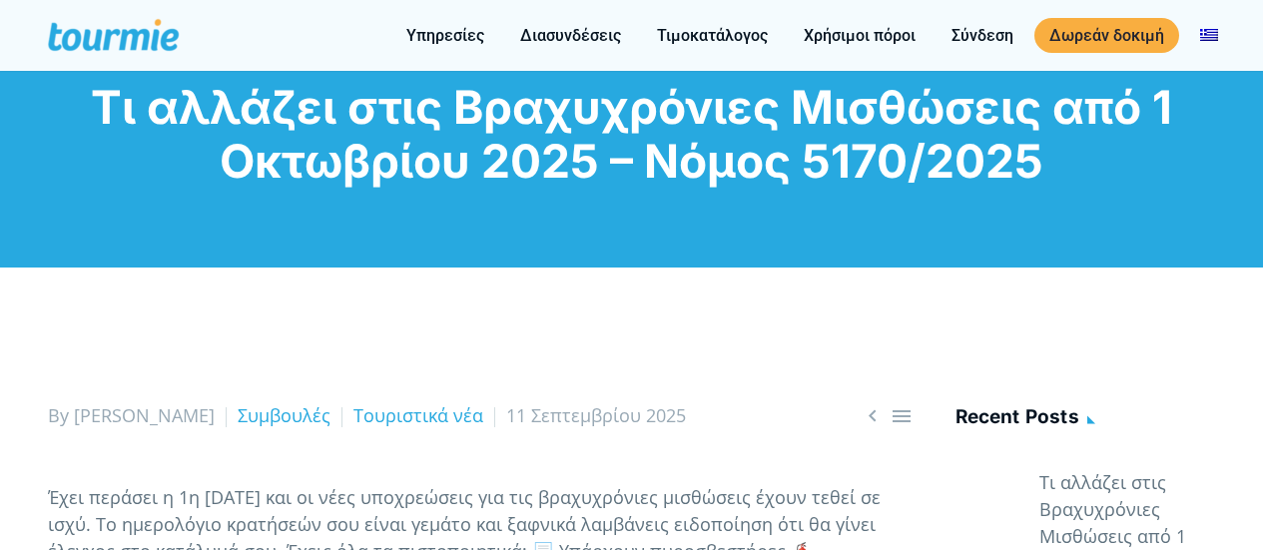 This screenshot has height=550, width=1263. I want to click on a: Δωρεάν δοκιμή, so click(1107, 35).